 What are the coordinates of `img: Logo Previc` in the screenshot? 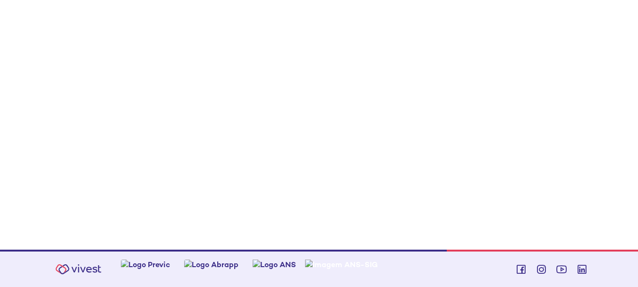 It's located at (145, 264).